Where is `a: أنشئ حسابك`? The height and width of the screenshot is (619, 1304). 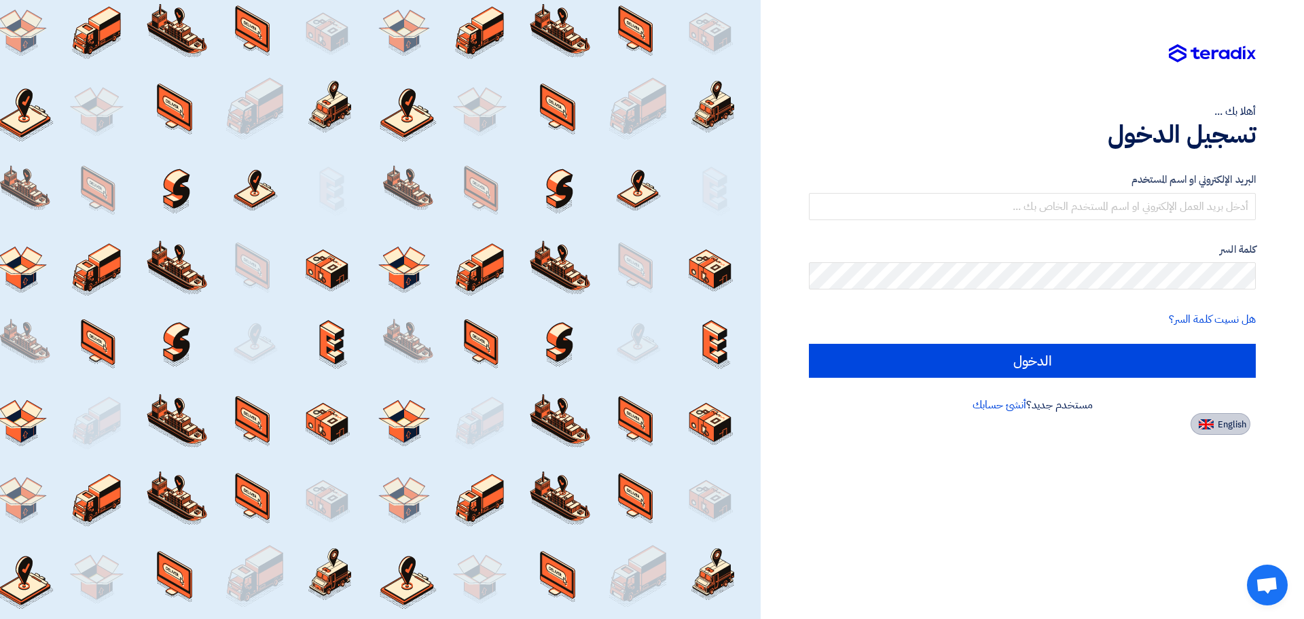
a: أنشئ حسابك is located at coordinates (999, 405).